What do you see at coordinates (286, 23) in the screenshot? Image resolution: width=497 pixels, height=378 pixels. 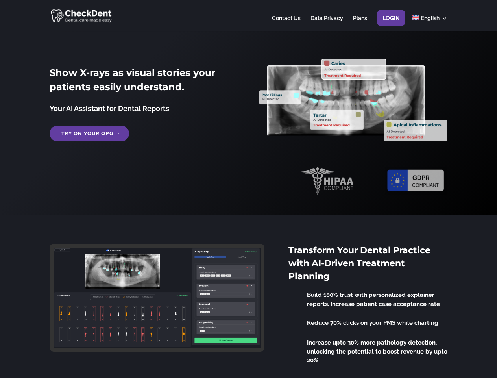 I see `a: Contact Us` at bounding box center [286, 23].